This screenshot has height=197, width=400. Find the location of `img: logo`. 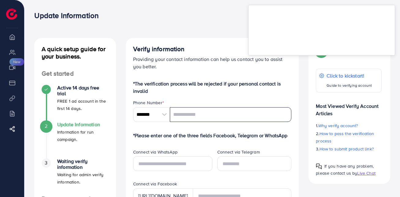

img: logo is located at coordinates (12, 14).